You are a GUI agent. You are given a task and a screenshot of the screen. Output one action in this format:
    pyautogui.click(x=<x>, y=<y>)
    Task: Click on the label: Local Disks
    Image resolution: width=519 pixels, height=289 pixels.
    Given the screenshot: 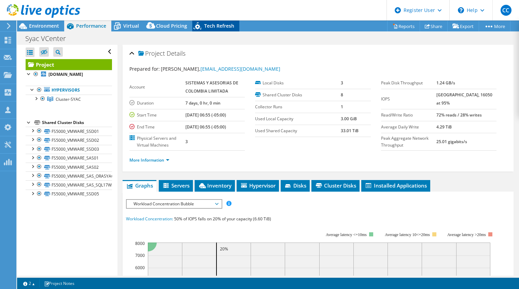 What is the action you would take?
    pyautogui.click(x=298, y=83)
    